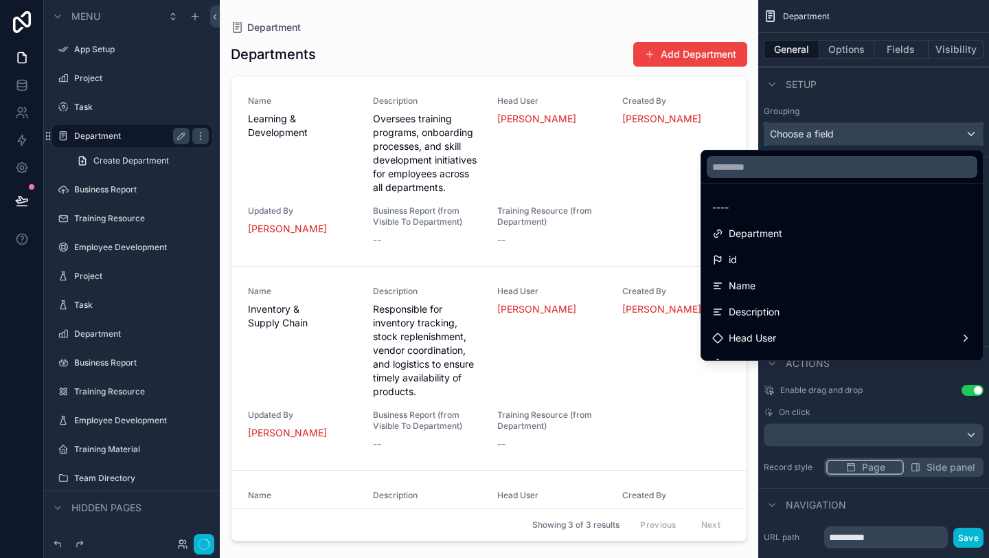 The image size is (989, 558). What do you see at coordinates (575, 525) in the screenshot?
I see `span: Showing 3 of 3 results` at bounding box center [575, 525].